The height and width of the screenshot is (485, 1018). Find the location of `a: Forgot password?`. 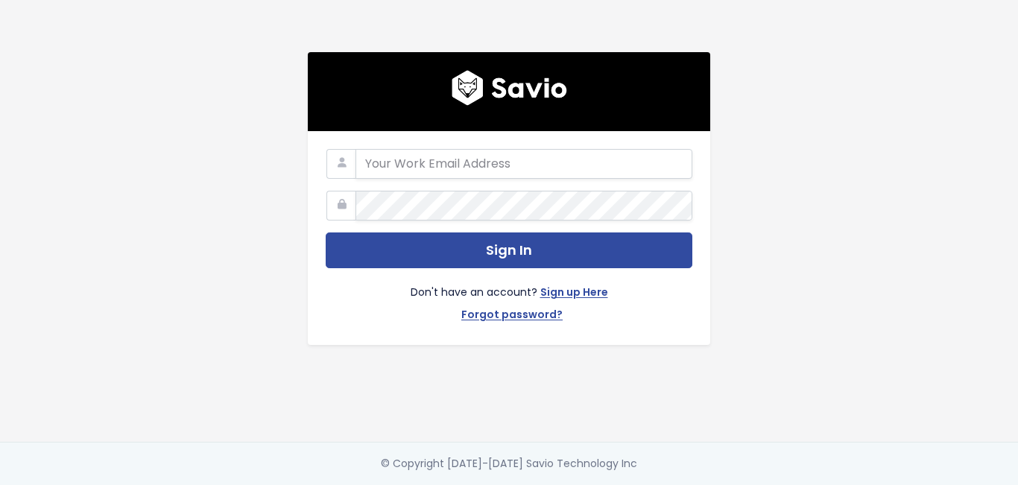

a: Forgot password? is located at coordinates (512, 316).